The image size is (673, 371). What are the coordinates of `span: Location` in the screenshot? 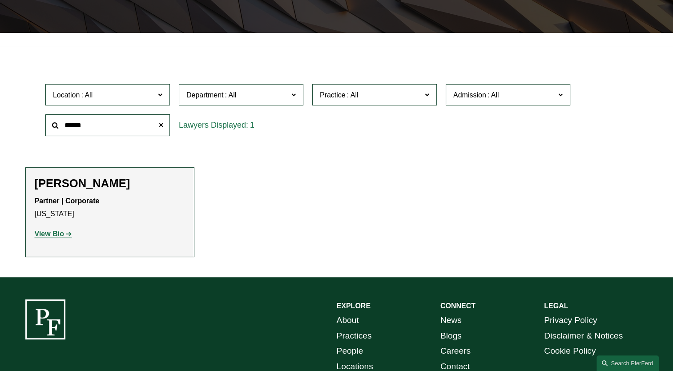 It's located at (66, 95).